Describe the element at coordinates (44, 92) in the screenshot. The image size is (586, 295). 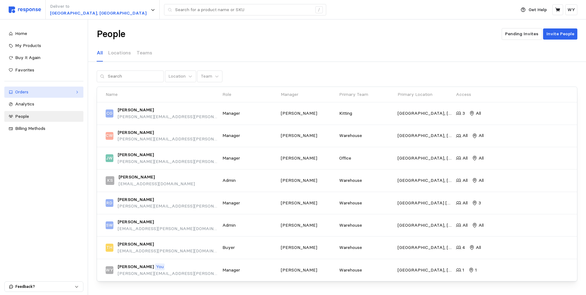
I see `a: Orders` at that location.